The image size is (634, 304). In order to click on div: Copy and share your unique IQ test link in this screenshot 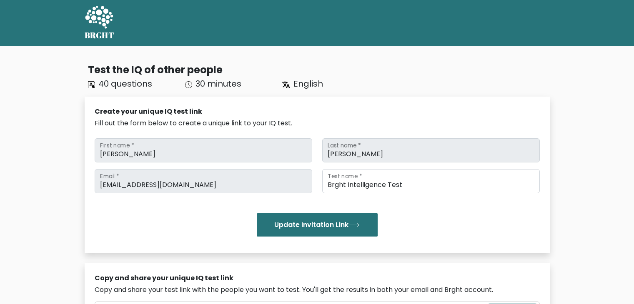, I will do `click(317, 279)`.